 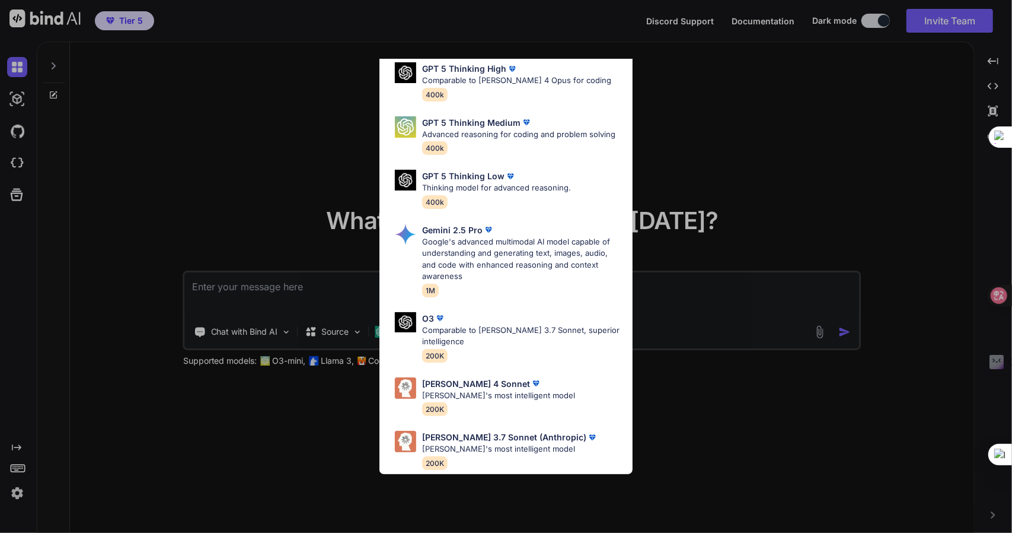 What do you see at coordinates (463, 176) in the screenshot?
I see `p: GPT 5 Thinking Low` at bounding box center [463, 176].